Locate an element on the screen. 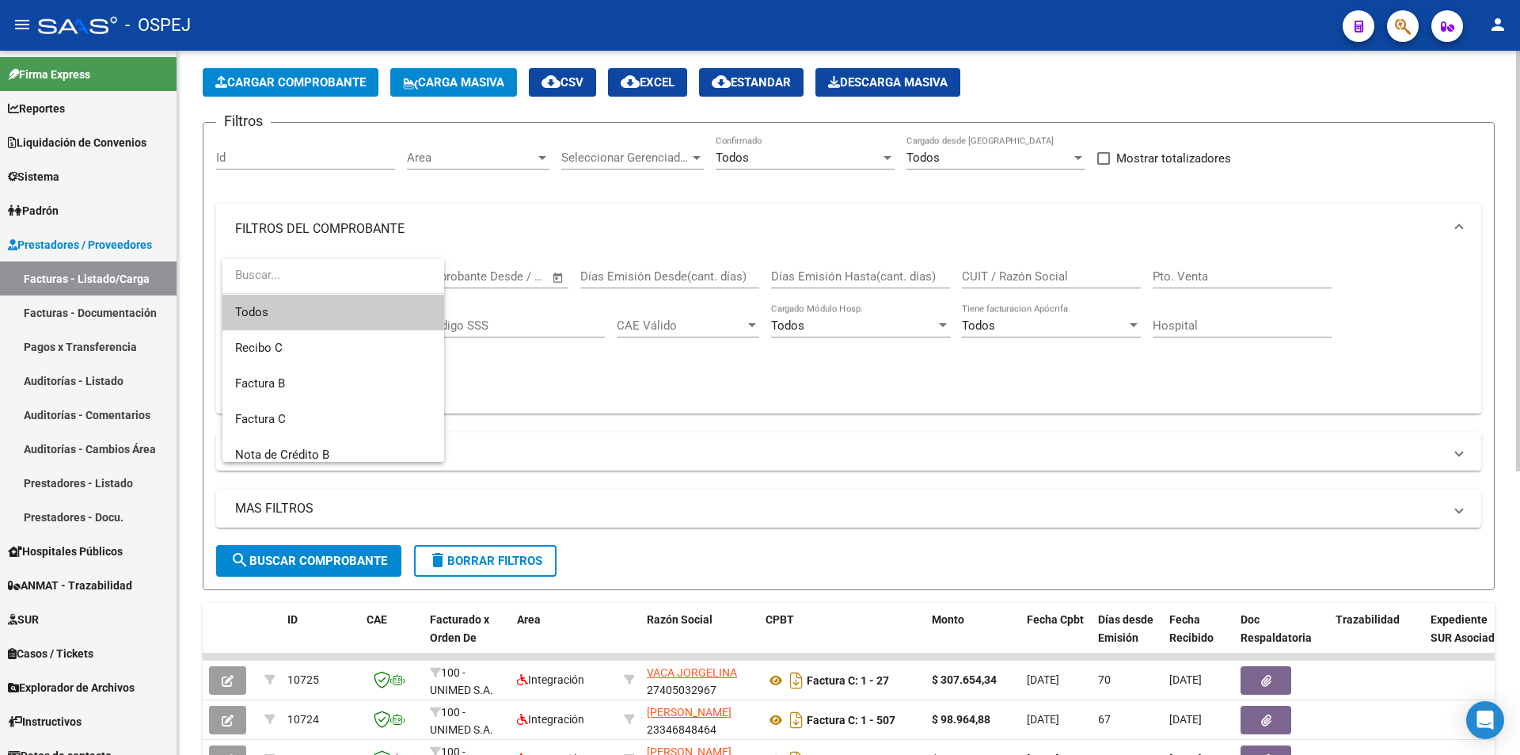 The image size is (1520, 755). span: Nota de Crédito B is located at coordinates (282, 455).